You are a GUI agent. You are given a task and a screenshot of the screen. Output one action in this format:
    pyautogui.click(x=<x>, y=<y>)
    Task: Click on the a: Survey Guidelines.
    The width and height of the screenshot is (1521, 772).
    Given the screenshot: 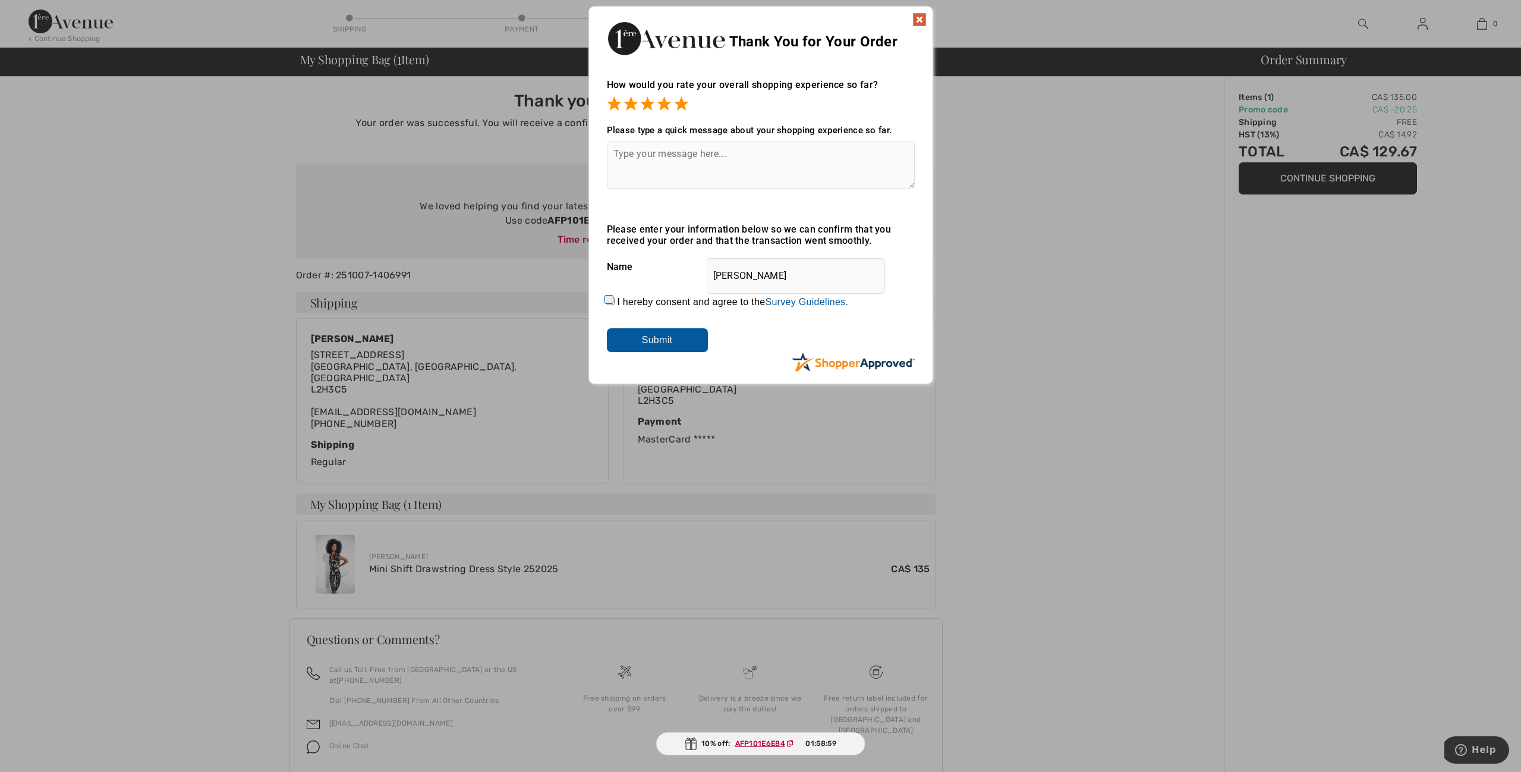 What is the action you would take?
    pyautogui.click(x=807, y=301)
    